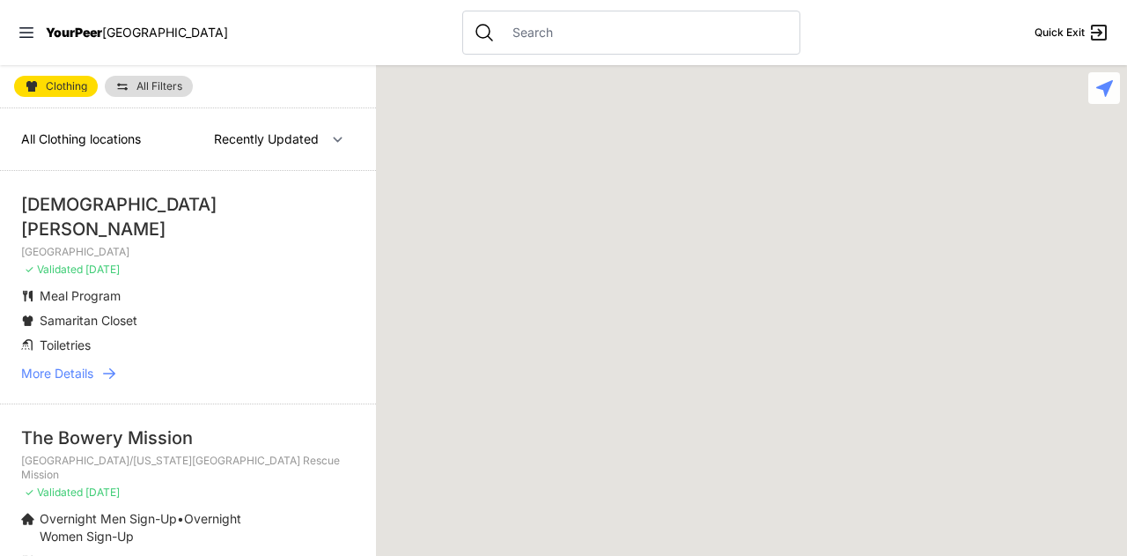 The image size is (1127, 556). Describe the element at coordinates (55, 86) in the screenshot. I see `a: Clothing` at that location.